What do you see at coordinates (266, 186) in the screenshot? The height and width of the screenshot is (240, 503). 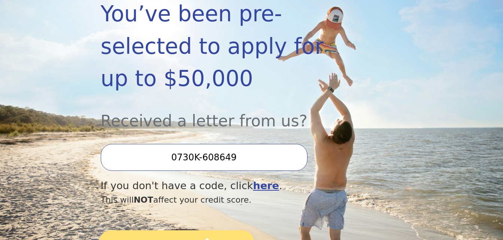 I see `a: here` at bounding box center [266, 186].